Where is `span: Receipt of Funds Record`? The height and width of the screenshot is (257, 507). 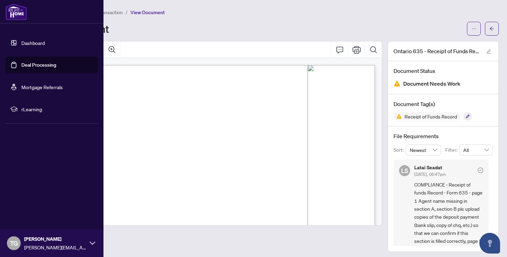 span: Receipt of Funds Record is located at coordinates (431, 116).